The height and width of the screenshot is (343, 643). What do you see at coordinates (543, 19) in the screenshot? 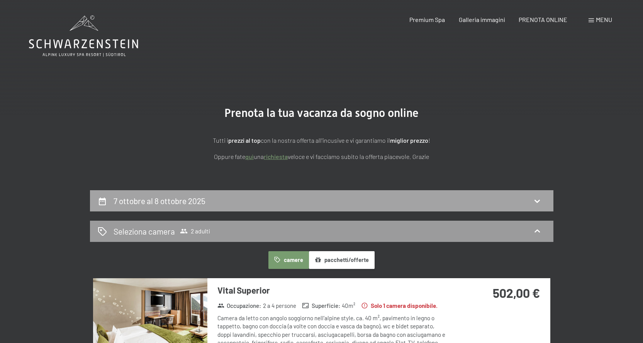
I see `span: PRENOTA ONLINE` at bounding box center [543, 19].